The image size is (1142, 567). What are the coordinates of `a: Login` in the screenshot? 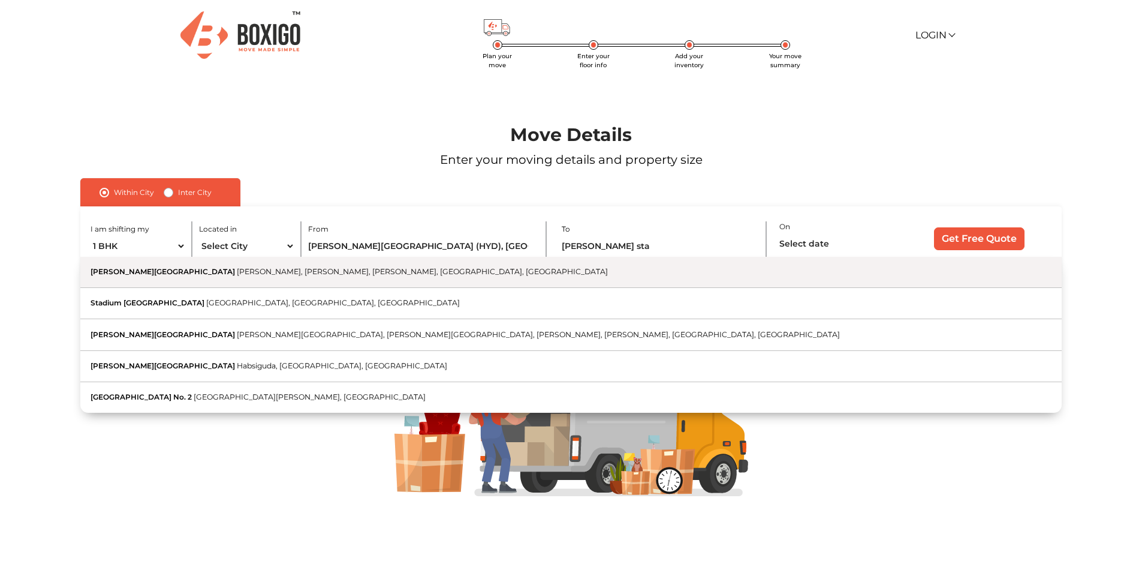 It's located at (935, 35).